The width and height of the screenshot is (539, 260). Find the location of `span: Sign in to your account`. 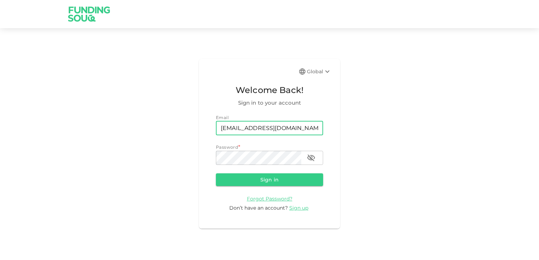

span: Sign in to your account is located at coordinates (269, 103).